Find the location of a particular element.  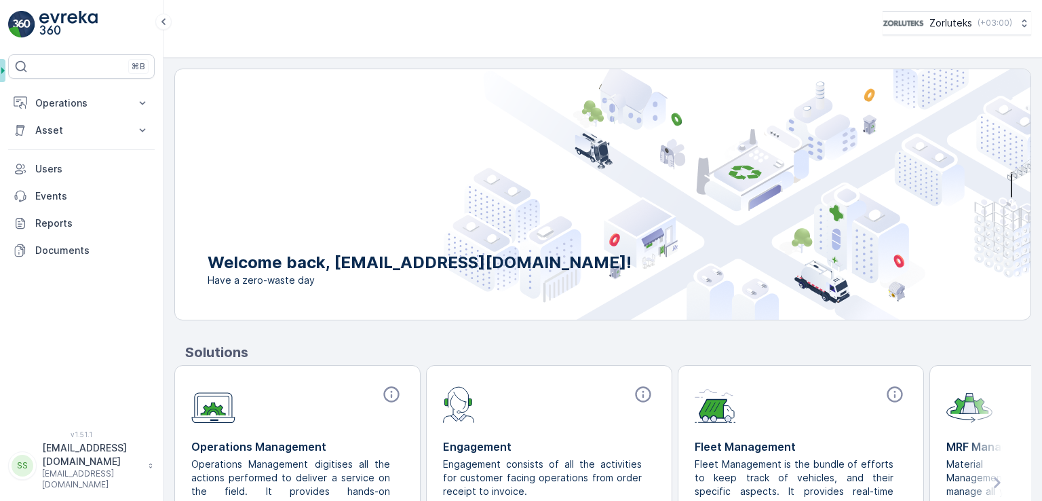

span: Have a zero-waste day is located at coordinates (419, 280).